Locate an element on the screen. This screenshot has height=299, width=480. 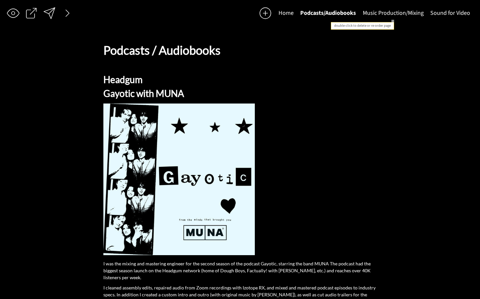
button: Sound for Video is located at coordinates (450, 13).